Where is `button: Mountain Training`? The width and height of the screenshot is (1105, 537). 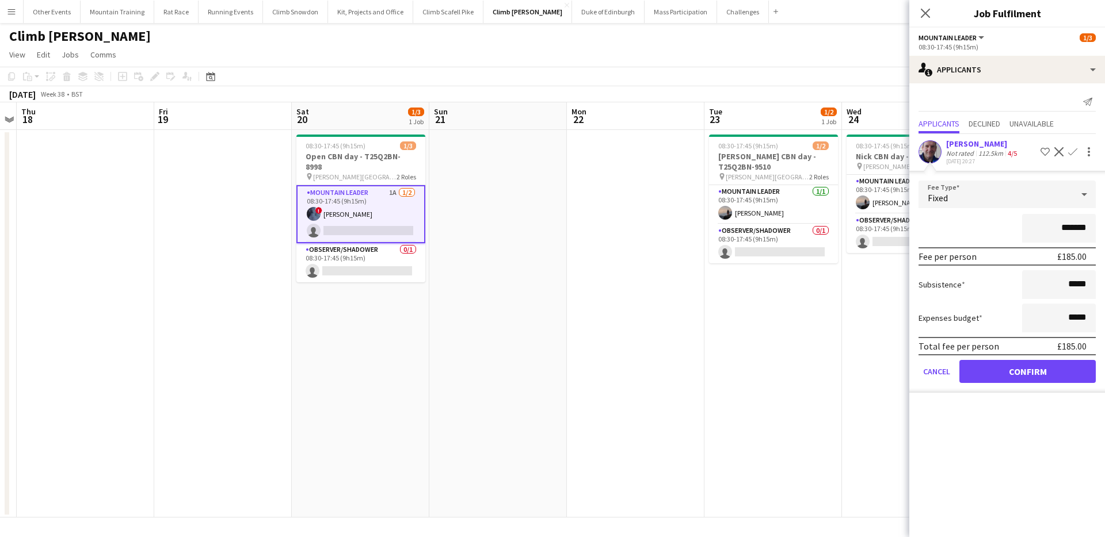
button: Mountain Training is located at coordinates (117, 12).